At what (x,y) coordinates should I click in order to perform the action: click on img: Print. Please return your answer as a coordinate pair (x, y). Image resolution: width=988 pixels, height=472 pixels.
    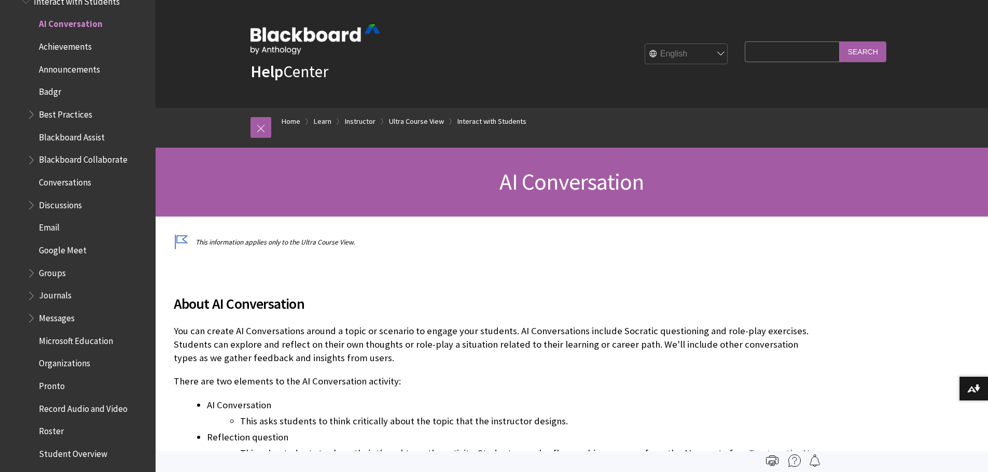
    Looking at the image, I should click on (772, 461).